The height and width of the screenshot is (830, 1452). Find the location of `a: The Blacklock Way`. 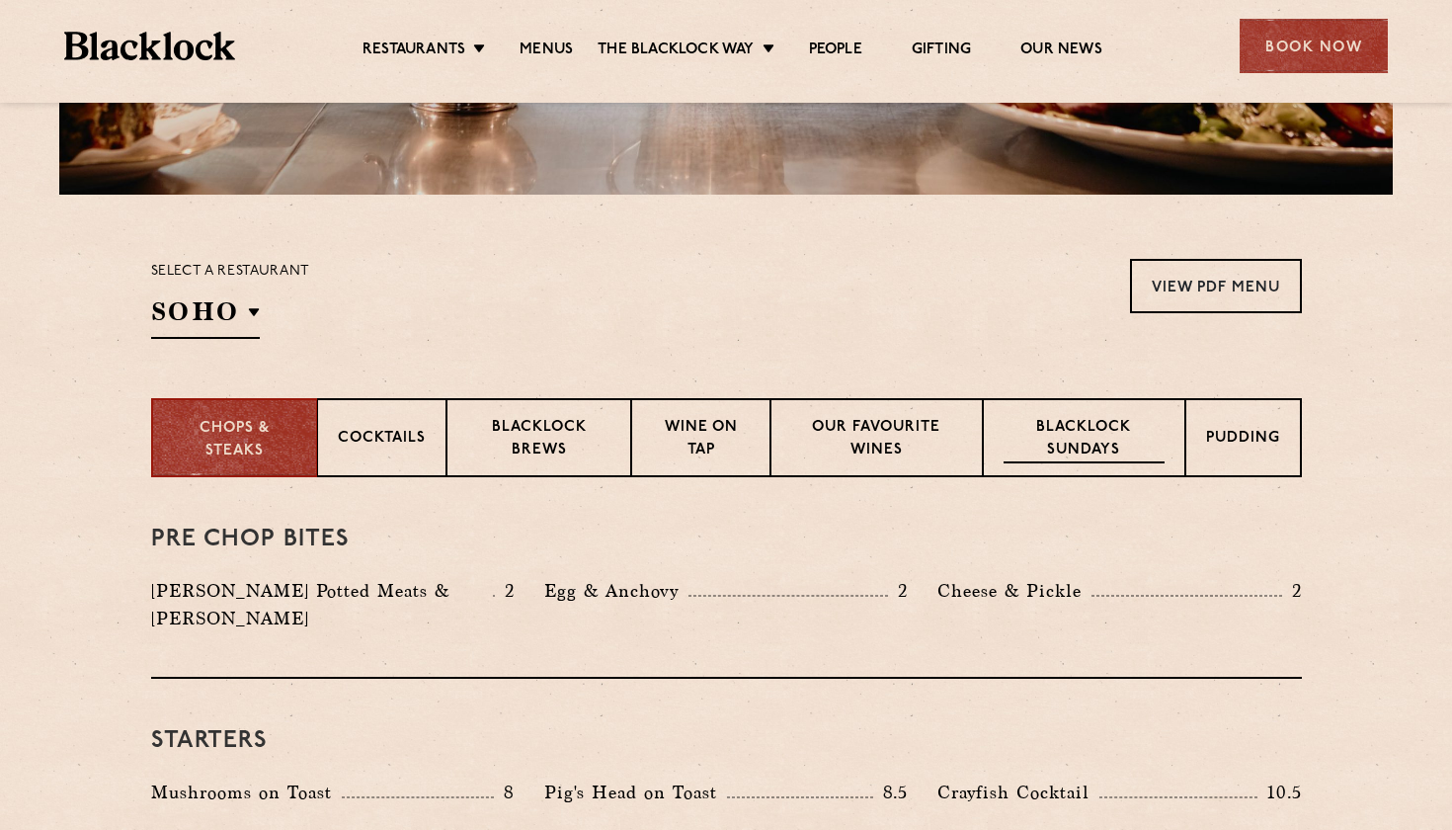

a: The Blacklock Way is located at coordinates (676, 51).